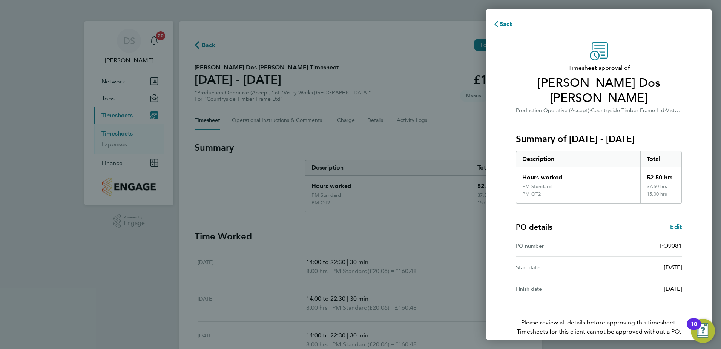 This screenshot has height=349, width=721. What do you see at coordinates (578, 159) in the screenshot?
I see `div: Description` at bounding box center [578, 159].